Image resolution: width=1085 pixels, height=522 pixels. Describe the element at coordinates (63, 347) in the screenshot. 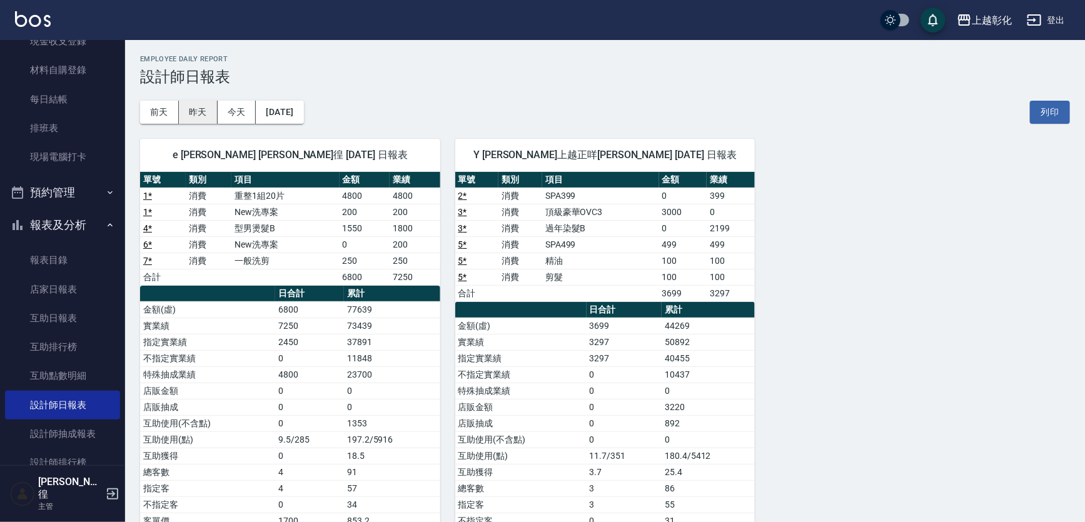

I see `a: 互助排行榜` at that location.